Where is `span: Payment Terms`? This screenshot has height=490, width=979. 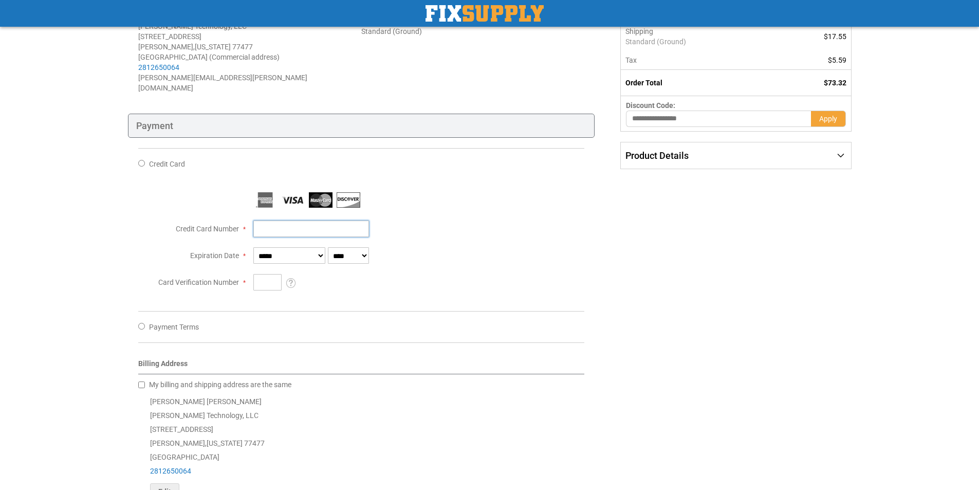
span: Payment Terms is located at coordinates (174, 327).